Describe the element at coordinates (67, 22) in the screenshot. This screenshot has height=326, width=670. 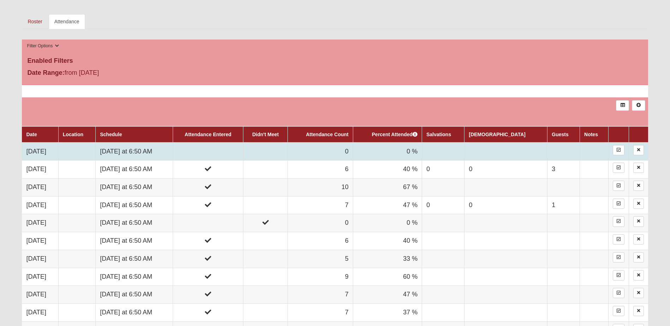
I see `a: Attendance` at that location.